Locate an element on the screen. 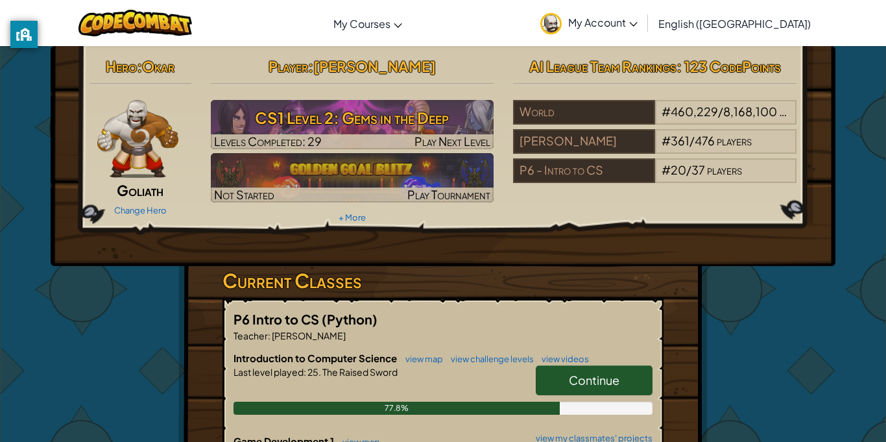 This screenshot has height=442, width=886. span: 20 is located at coordinates (679, 169).